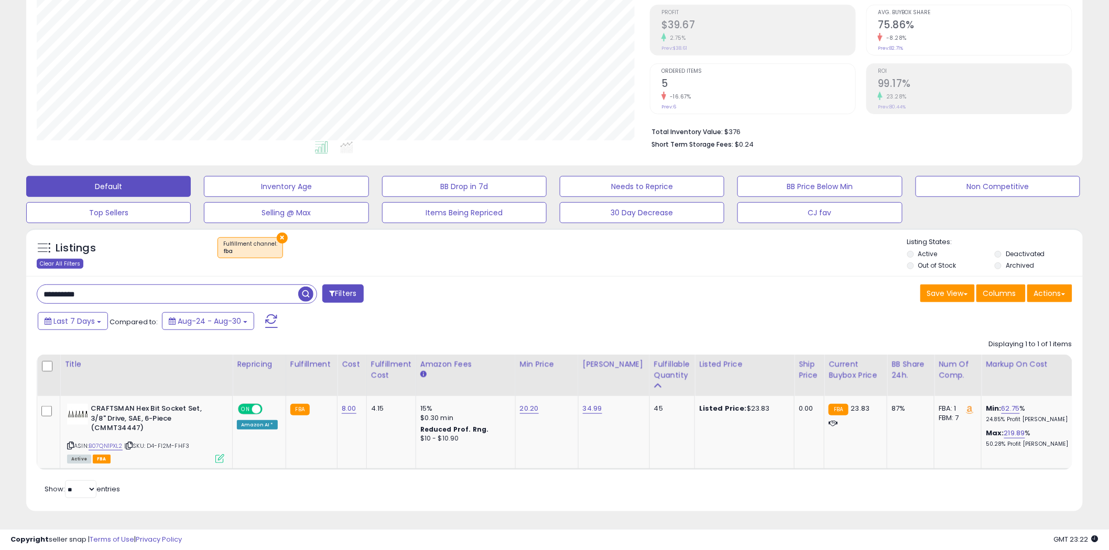 This screenshot has width=1109, height=550. What do you see at coordinates (311, 364) in the screenshot?
I see `div: Fulfillment` at bounding box center [311, 364].